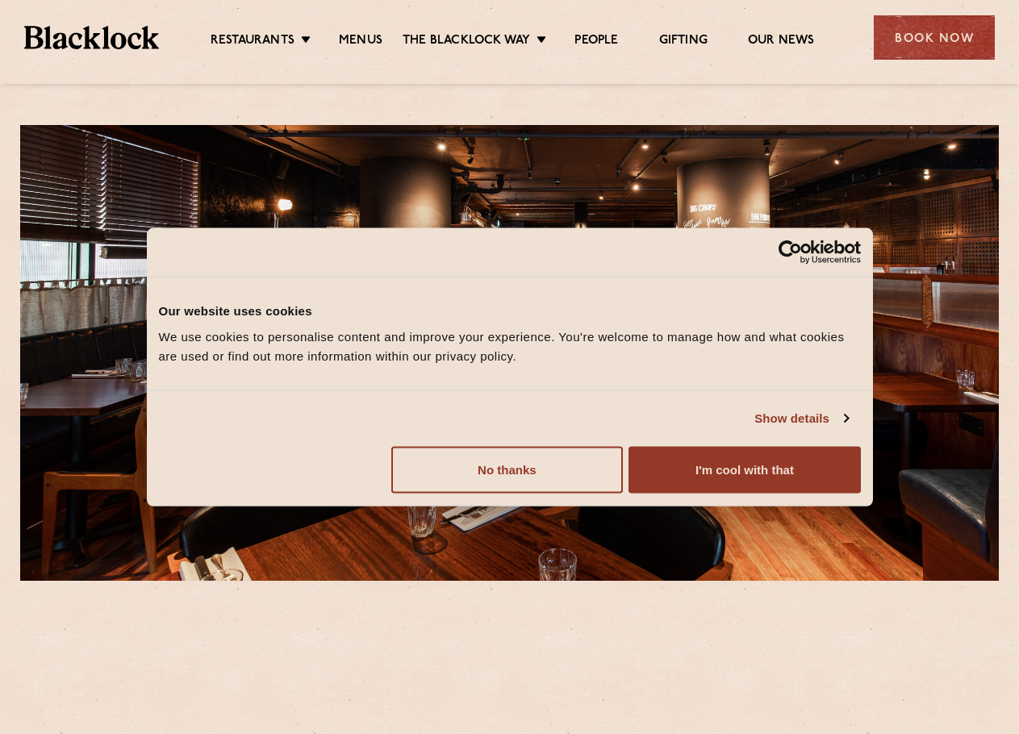 This screenshot has width=1019, height=734. I want to click on button: I'm cool with that, so click(744, 469).